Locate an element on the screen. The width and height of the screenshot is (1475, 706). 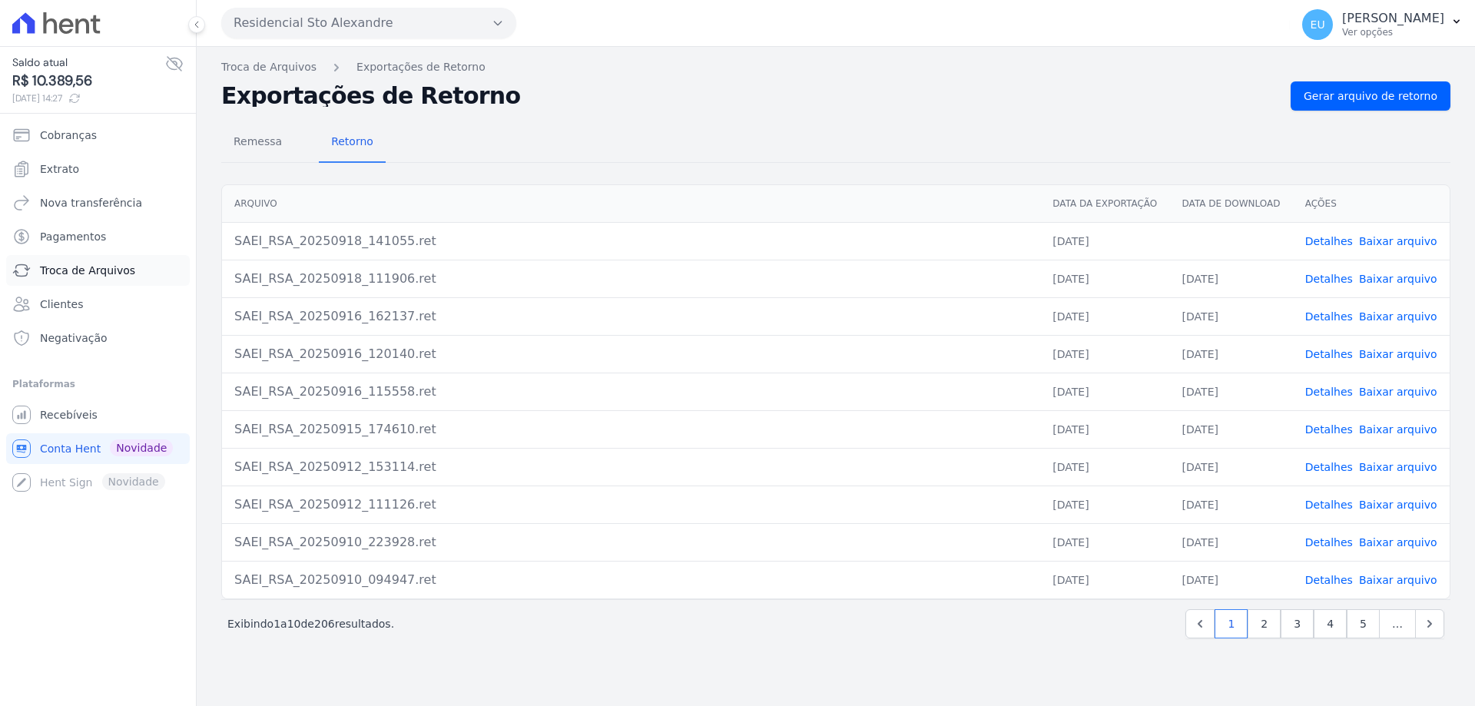
a: Retorno is located at coordinates (352, 143).